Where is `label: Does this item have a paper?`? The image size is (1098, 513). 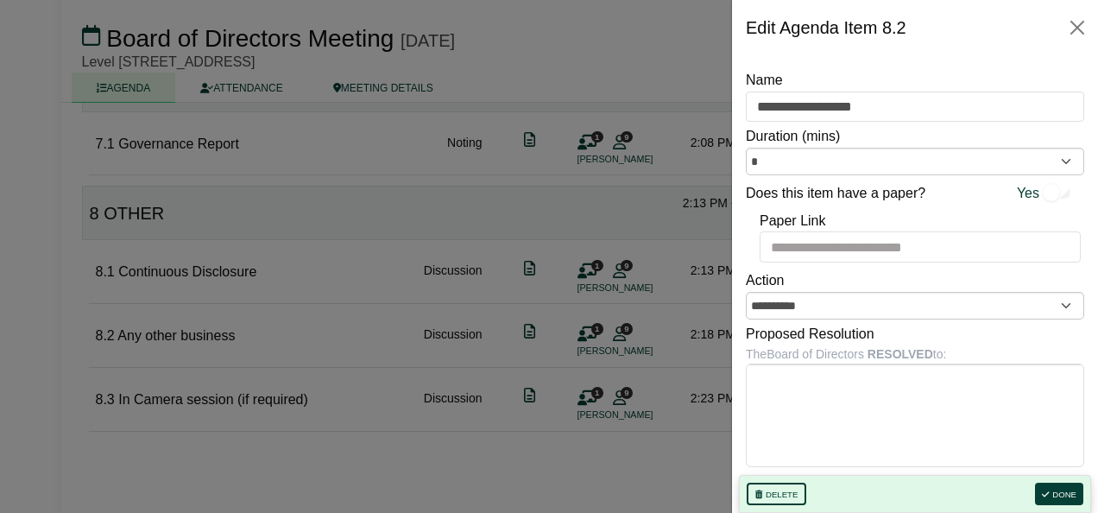
label: Does this item have a paper? is located at coordinates (835, 193).